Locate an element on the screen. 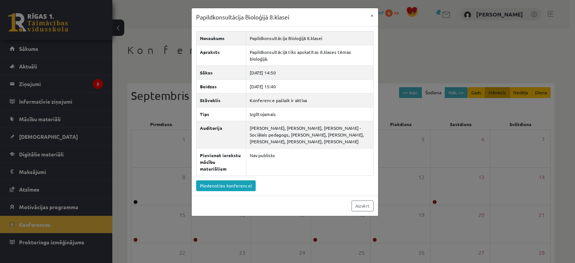 The width and height of the screenshot is (575, 263). a: Pievienoties konferencei is located at coordinates (226, 186).